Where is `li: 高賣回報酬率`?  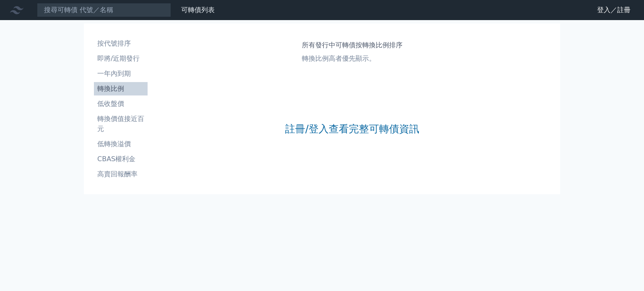
li: 高賣回報酬率 is located at coordinates (121, 174).